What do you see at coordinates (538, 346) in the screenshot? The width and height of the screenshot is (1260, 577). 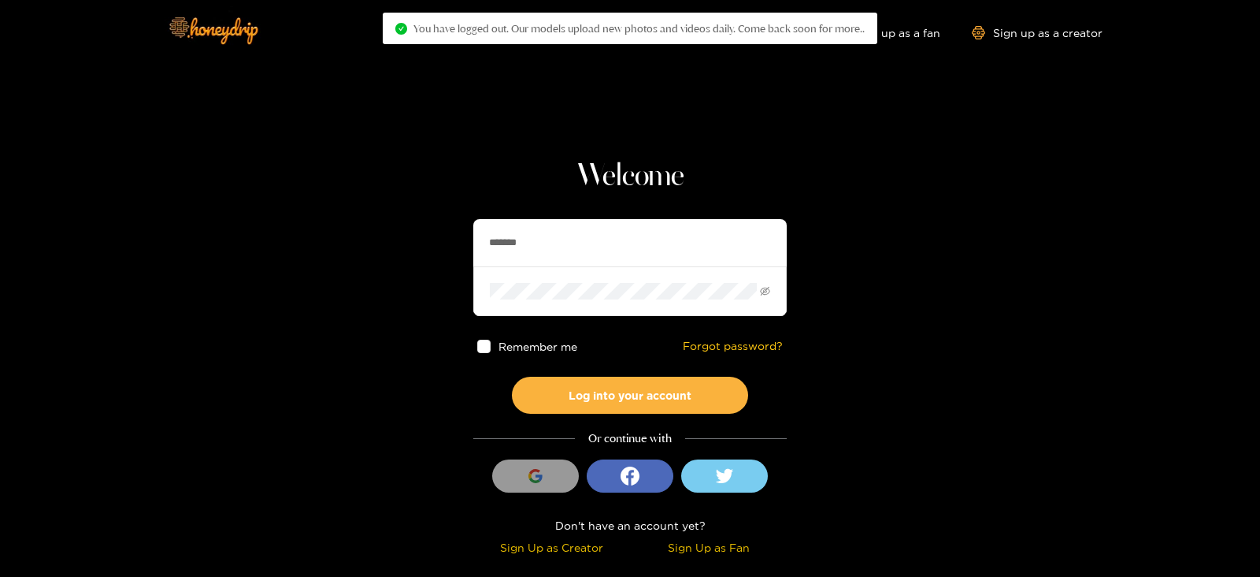 I see `span: Remember me` at bounding box center [538, 346].